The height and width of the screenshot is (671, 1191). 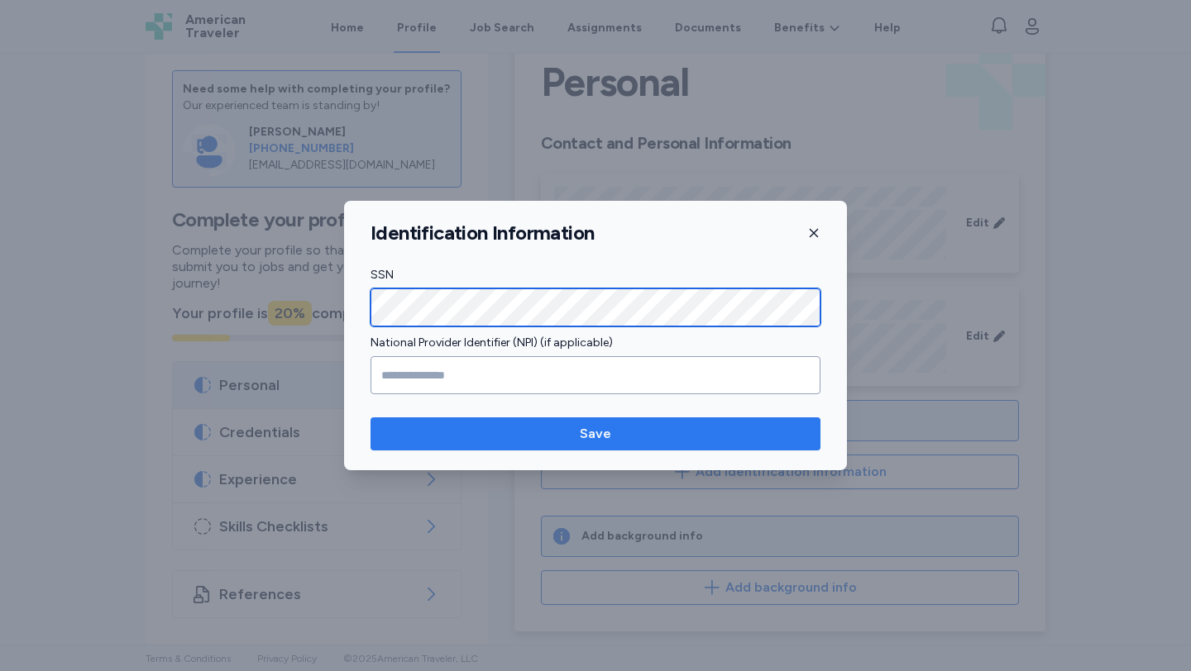 I want to click on h1: Identification Information, so click(x=482, y=233).